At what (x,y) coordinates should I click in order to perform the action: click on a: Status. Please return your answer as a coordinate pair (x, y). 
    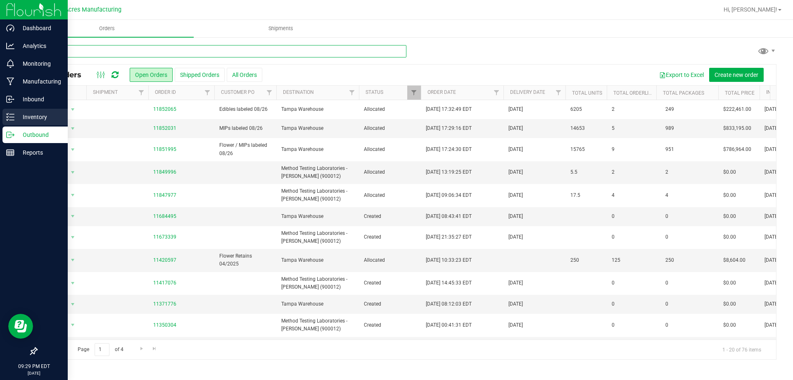
    Looking at the image, I should click on (374, 92).